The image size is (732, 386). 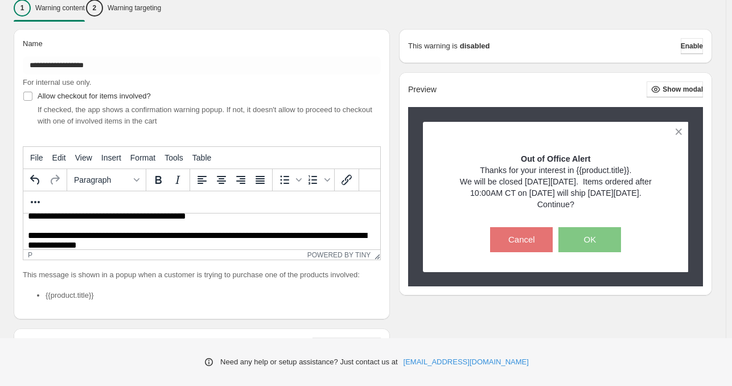 What do you see at coordinates (556, 159) in the screenshot?
I see `strong: Out of Office Alert` at bounding box center [556, 159].